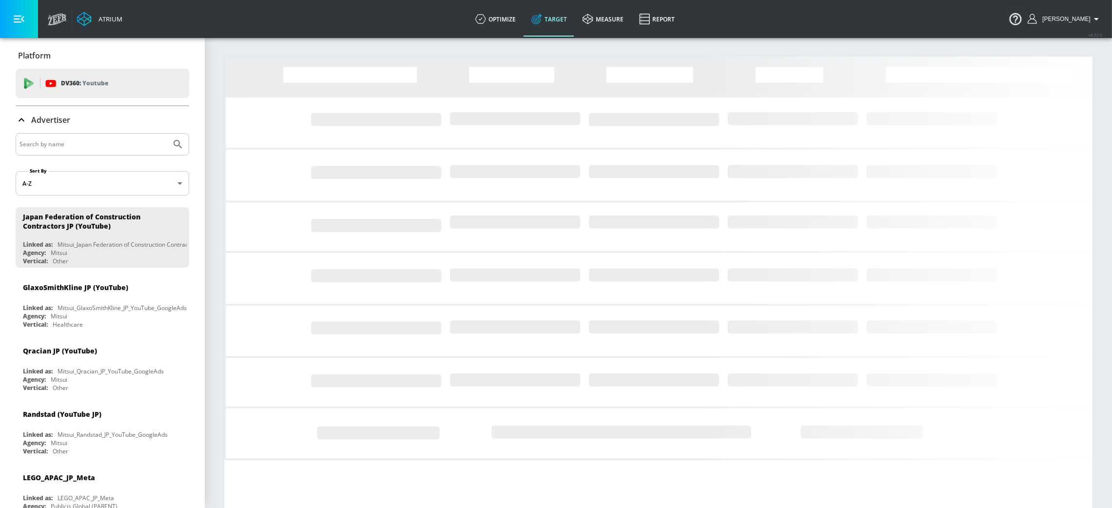 The height and width of the screenshot is (508, 1112). What do you see at coordinates (161, 244) in the screenshot?
I see `div: Mitsui_Japan Federation of Construction Contractors_JP_YouTube_GoogleAds` at bounding box center [161, 244].